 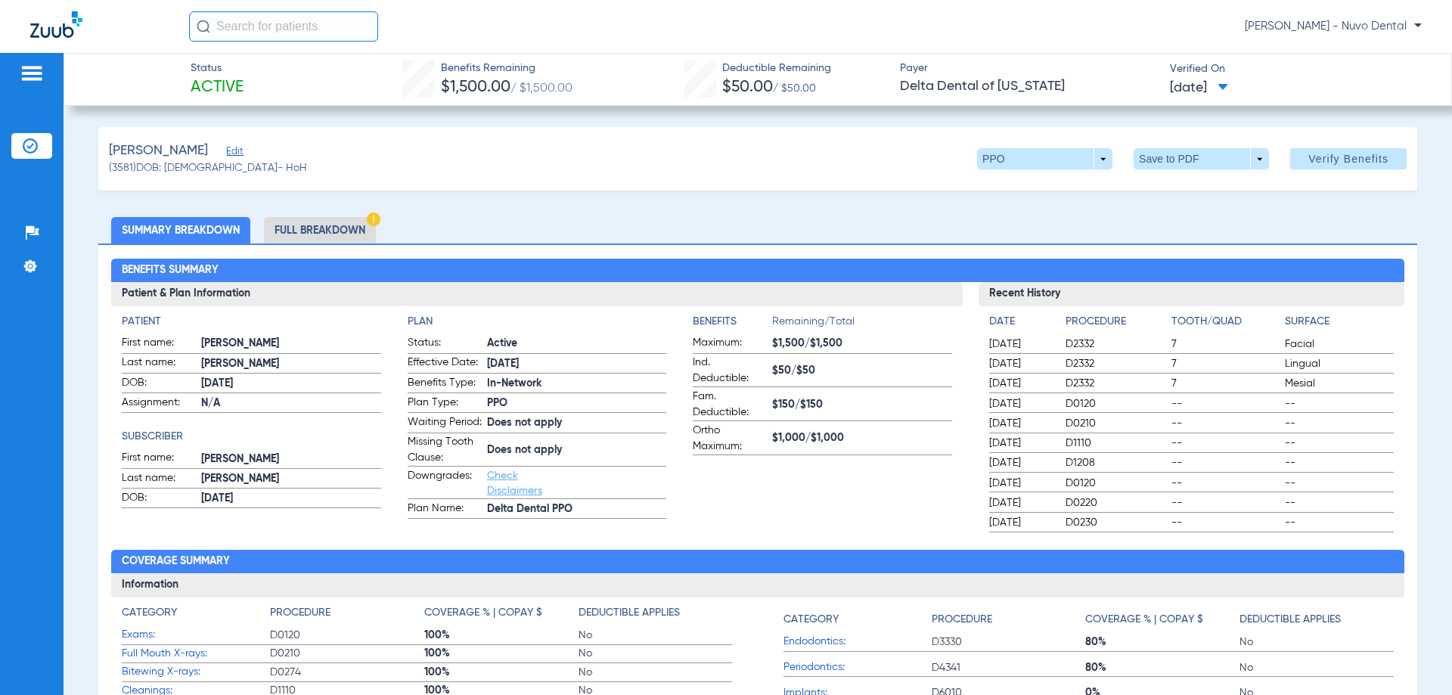 What do you see at coordinates (32, 73) in the screenshot?
I see `img: hamburger-icon` at bounding box center [32, 73].